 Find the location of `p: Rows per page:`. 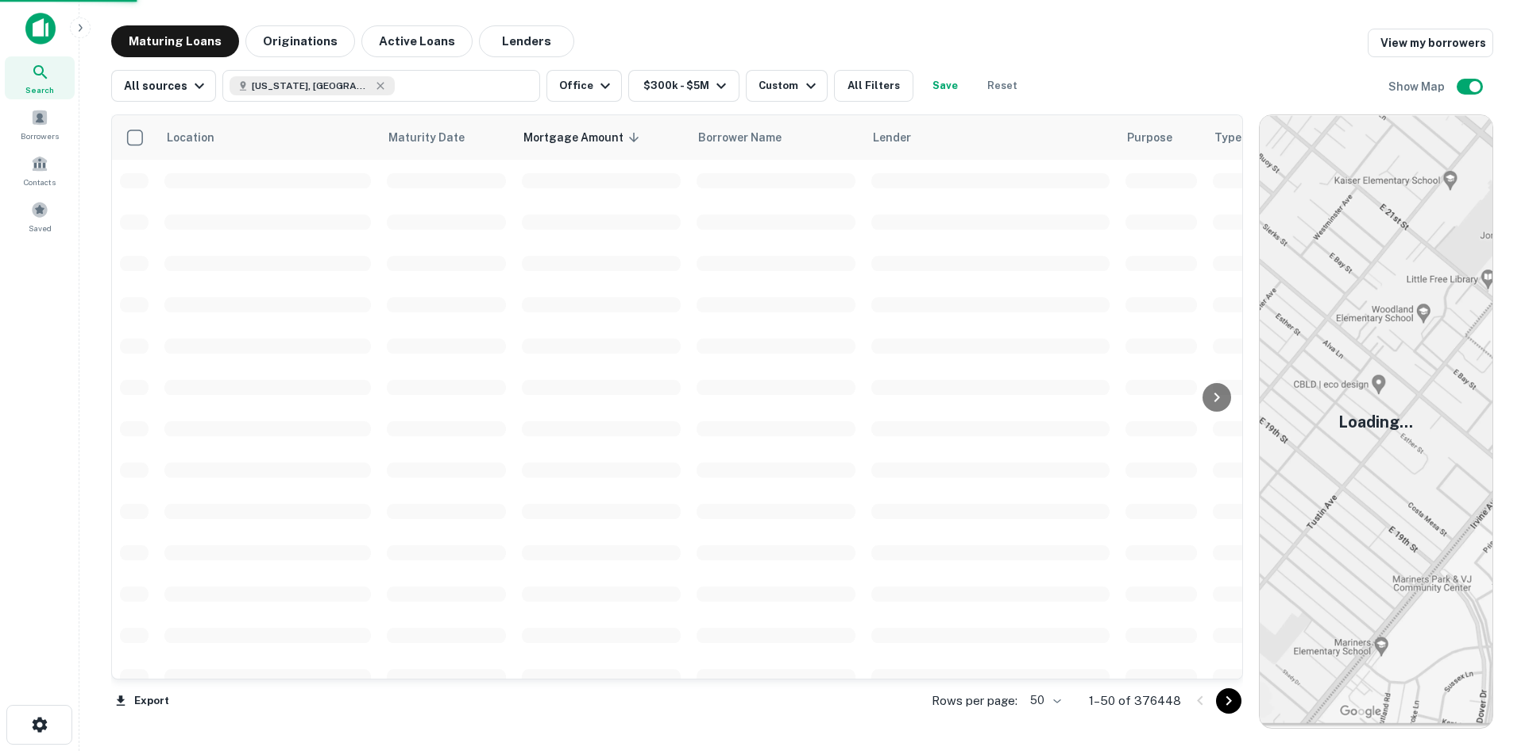

p: Rows per page: is located at coordinates (975, 701).